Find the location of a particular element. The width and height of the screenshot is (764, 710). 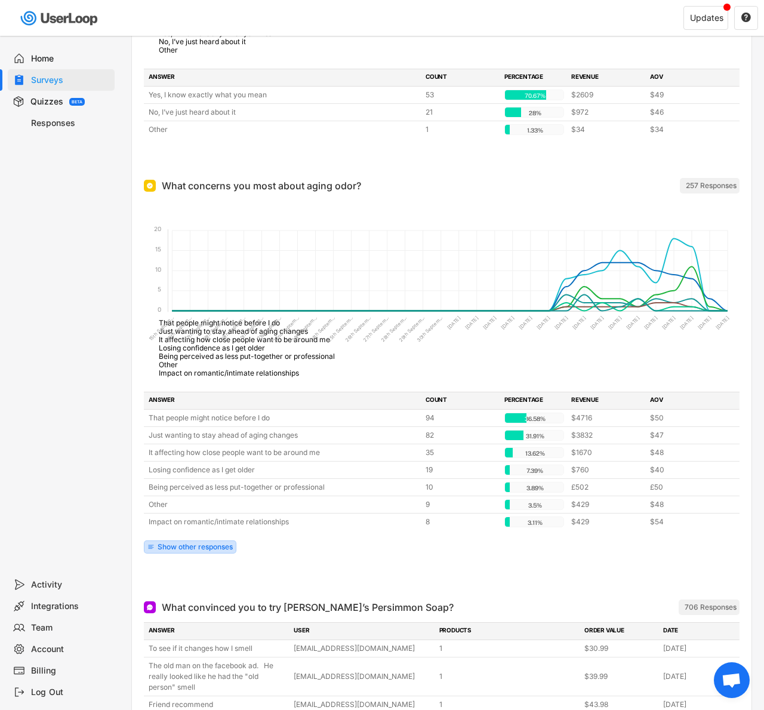

div: 3.5% is located at coordinates (535, 505).